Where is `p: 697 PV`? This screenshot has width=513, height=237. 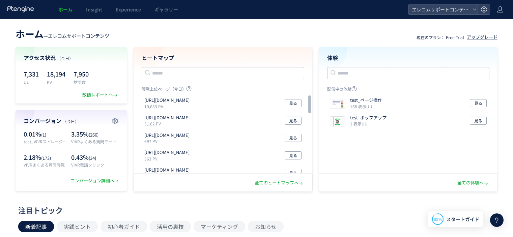
p: 697 PV is located at coordinates (168, 141).